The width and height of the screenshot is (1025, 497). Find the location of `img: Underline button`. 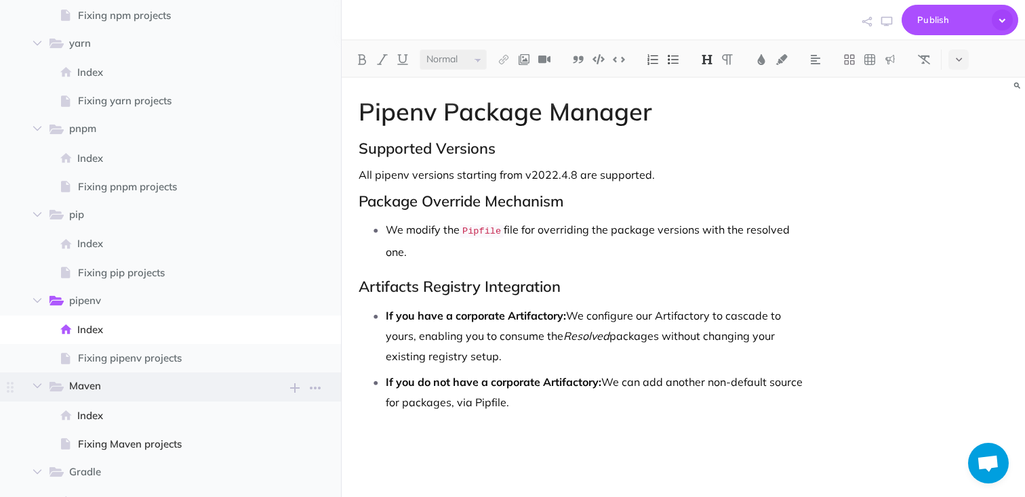

img: Underline button is located at coordinates (403, 60).